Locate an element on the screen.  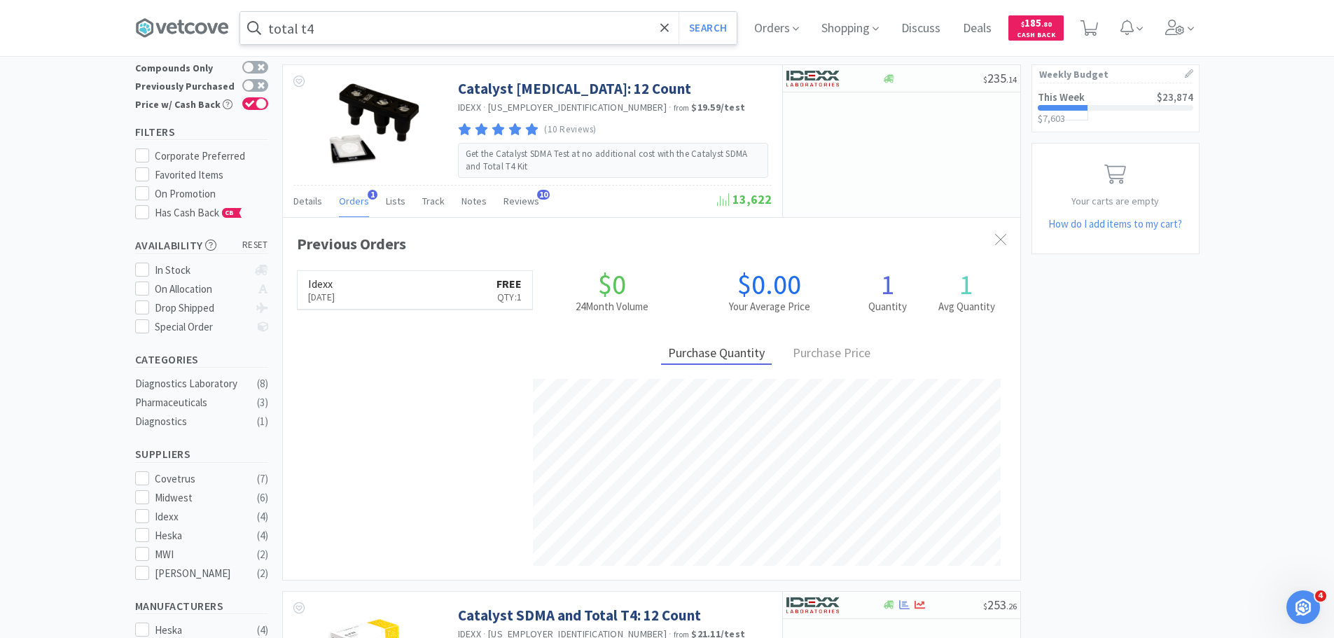
h6: Idexx is located at coordinates (321, 284).